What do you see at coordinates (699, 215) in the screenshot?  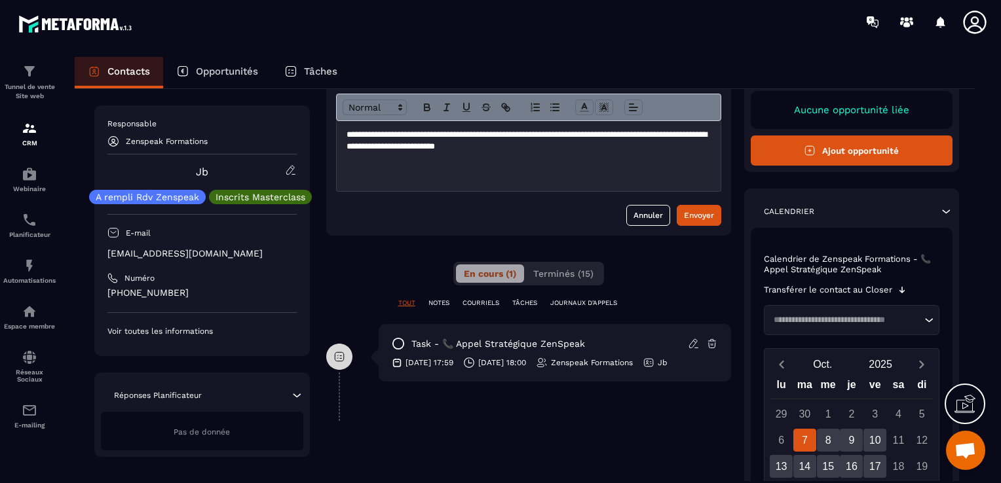 I see `div: Envoyer` at bounding box center [699, 215].